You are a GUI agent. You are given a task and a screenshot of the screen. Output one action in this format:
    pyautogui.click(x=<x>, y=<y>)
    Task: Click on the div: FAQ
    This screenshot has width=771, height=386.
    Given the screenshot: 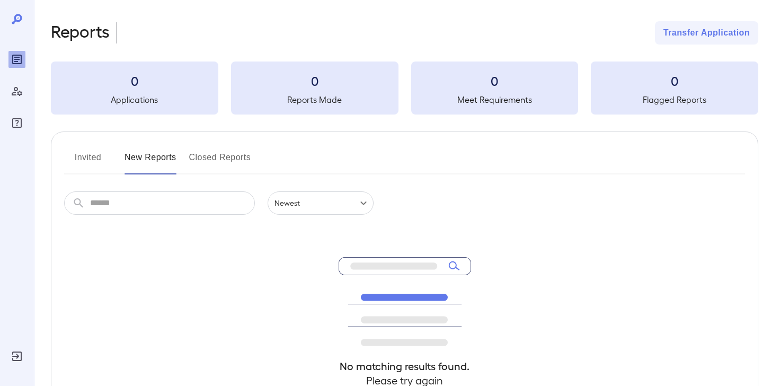 What is the action you would take?
    pyautogui.click(x=17, y=123)
    